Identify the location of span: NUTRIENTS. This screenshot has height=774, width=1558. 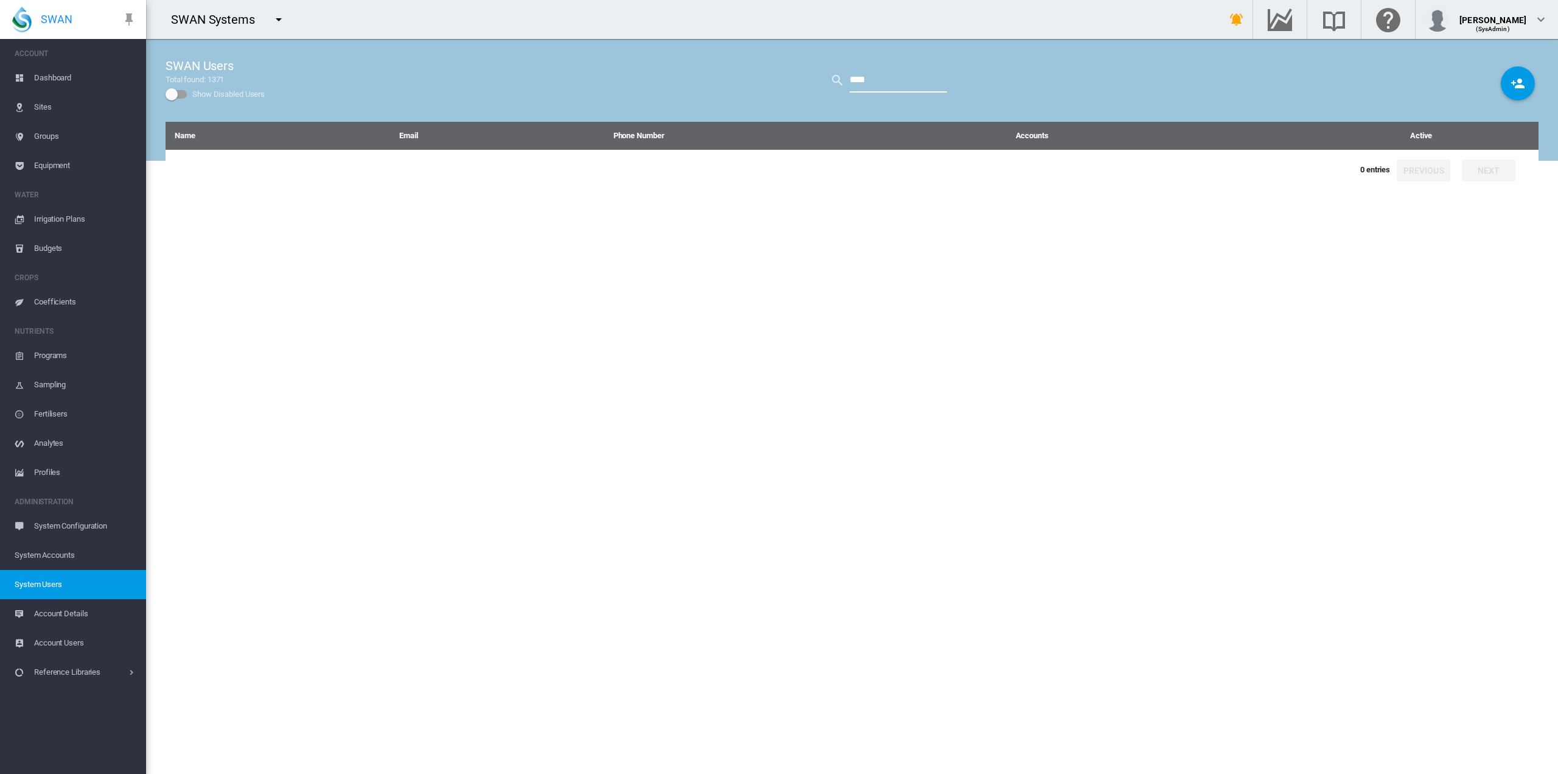
(75, 331).